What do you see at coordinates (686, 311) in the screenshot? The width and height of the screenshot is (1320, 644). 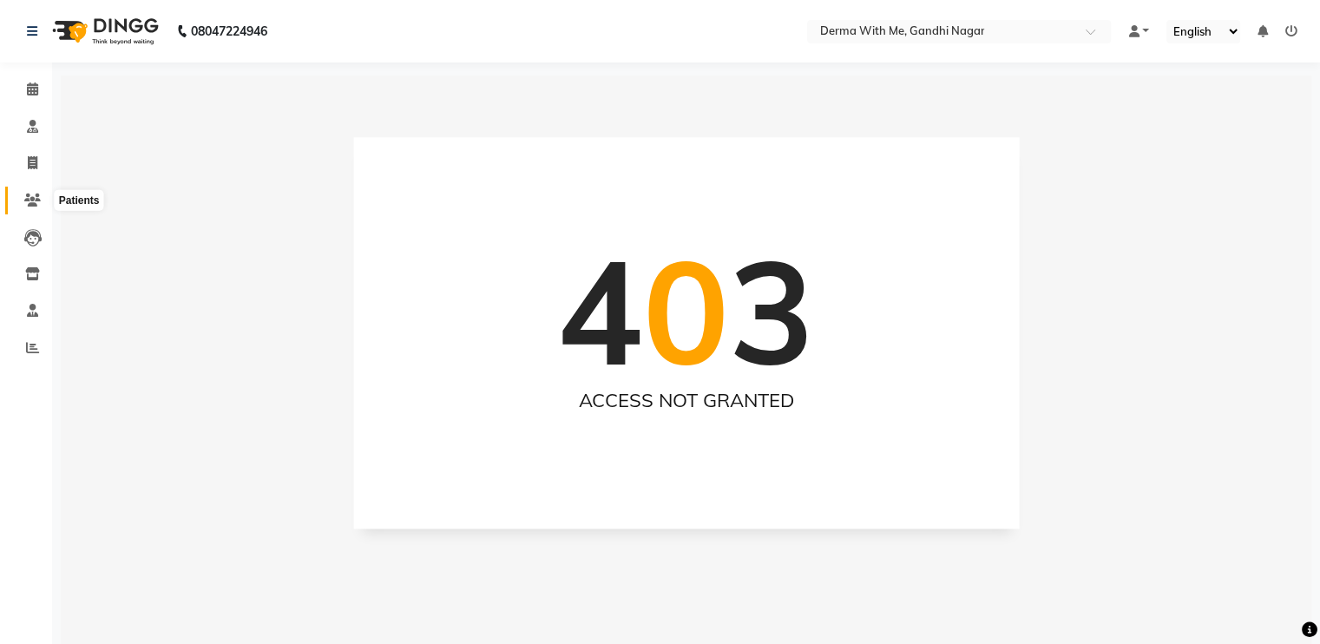 I see `h1: 4 3` at bounding box center [686, 311].